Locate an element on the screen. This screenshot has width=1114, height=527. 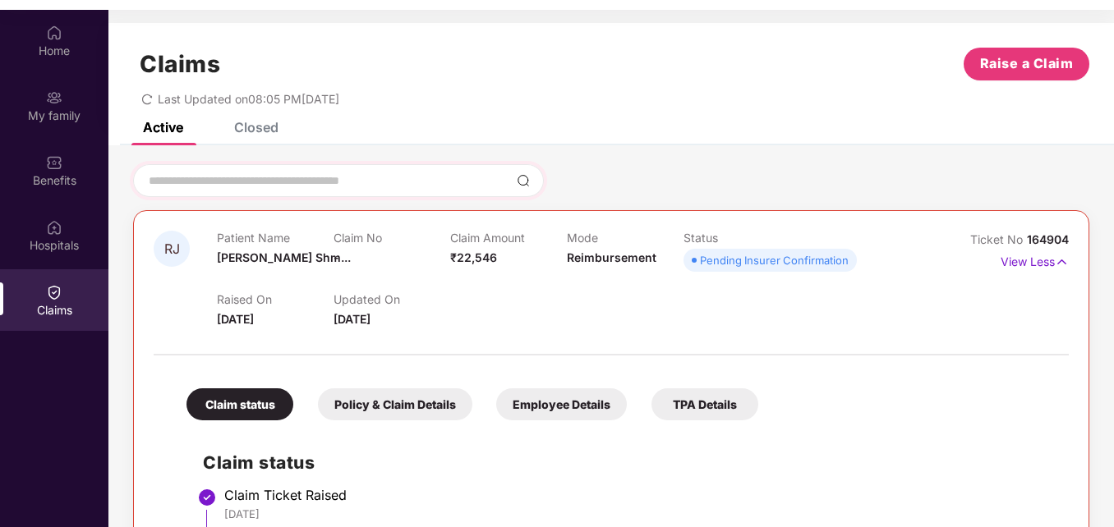
img: svg+xml;base64,PHN2ZyBpZD0iSG9zcGl0YWxzIiB4bWxucz0iaHR0cDovL3d3dy53My5vcmcvMjAwMC9zdmciIHdpZHRoPS... is located at coordinates (54, 228).